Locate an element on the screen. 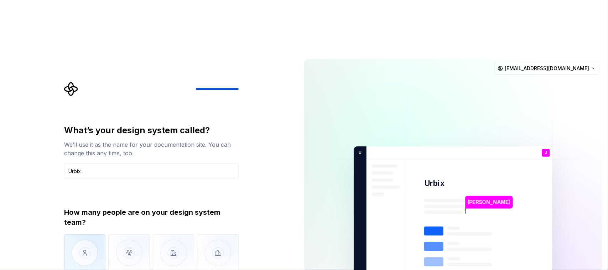  p: U is located at coordinates (359, 153).